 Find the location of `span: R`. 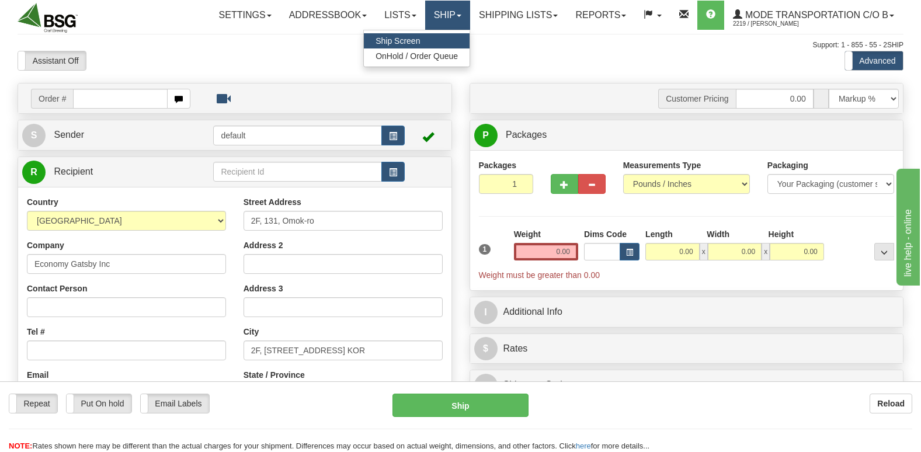

span: R is located at coordinates (34, 172).